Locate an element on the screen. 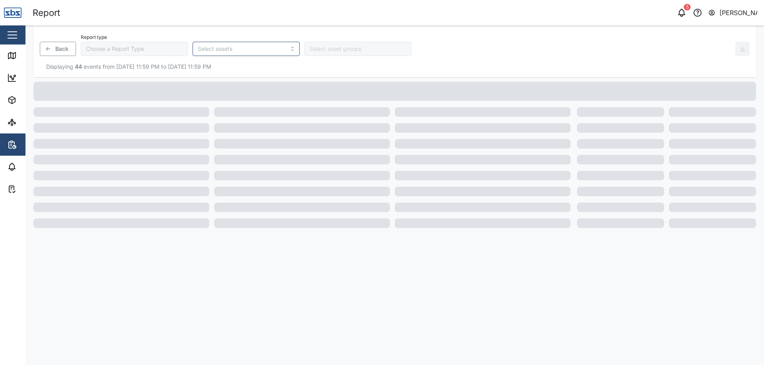 The image size is (764, 365). label: Report type is located at coordinates (94, 37).